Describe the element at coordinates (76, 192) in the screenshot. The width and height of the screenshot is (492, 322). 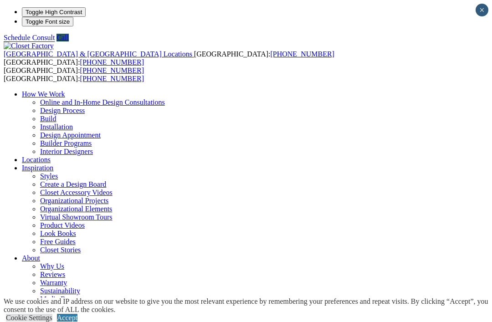
I see `a: Closet Accessory Videos` at that location.